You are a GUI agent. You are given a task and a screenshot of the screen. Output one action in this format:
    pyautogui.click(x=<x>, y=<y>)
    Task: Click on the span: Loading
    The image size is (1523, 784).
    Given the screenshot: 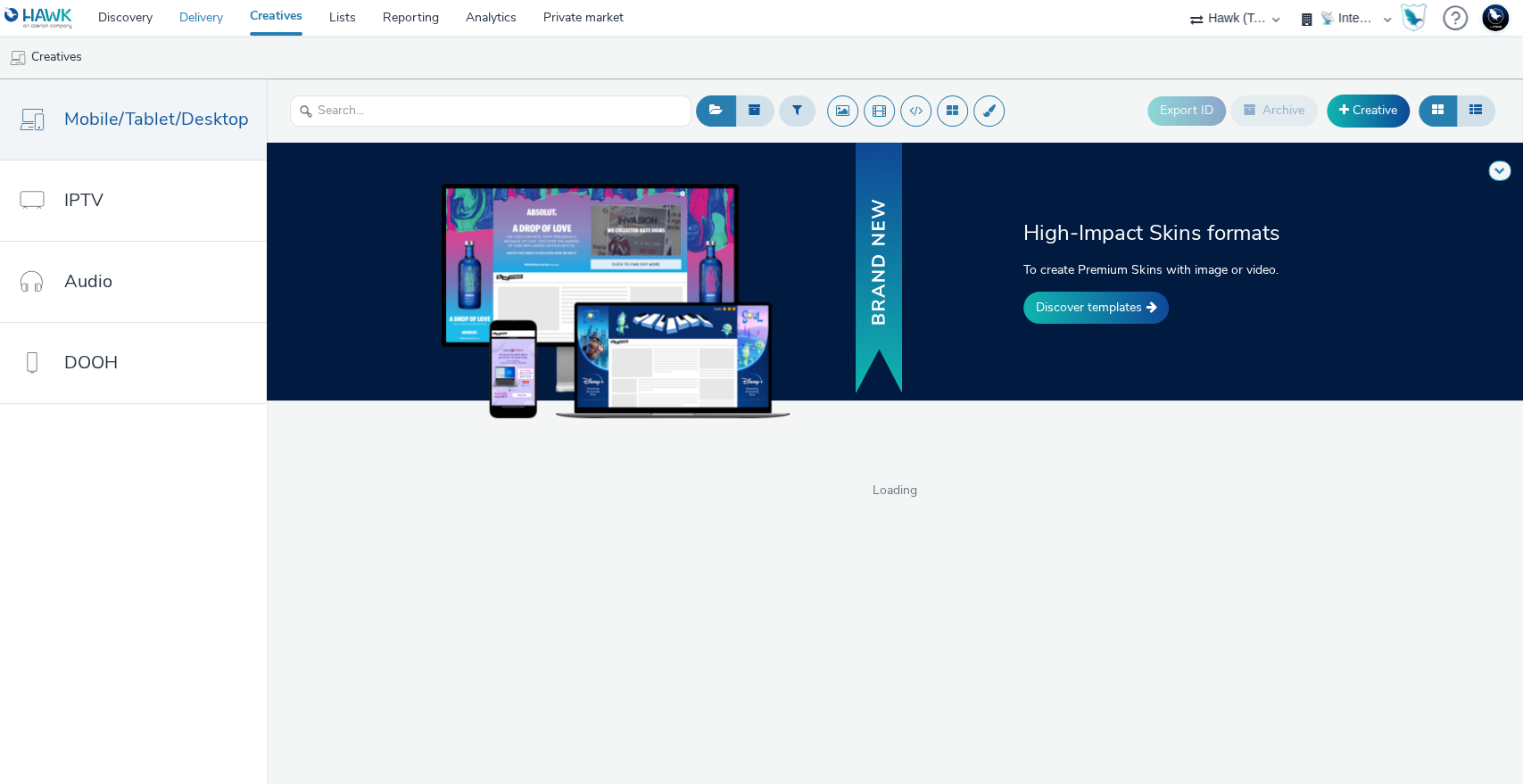 What is the action you would take?
    pyautogui.click(x=895, y=490)
    